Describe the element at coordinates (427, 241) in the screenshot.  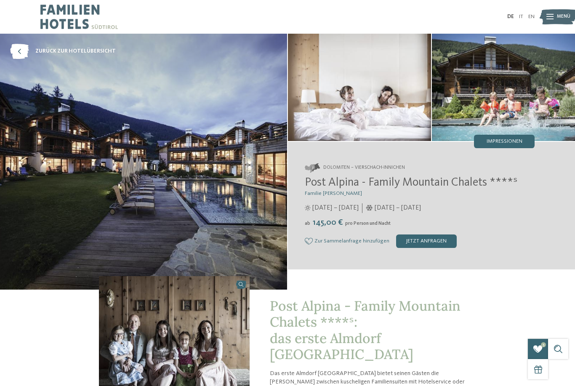
I see `div: jetzt anfragen` at that location.